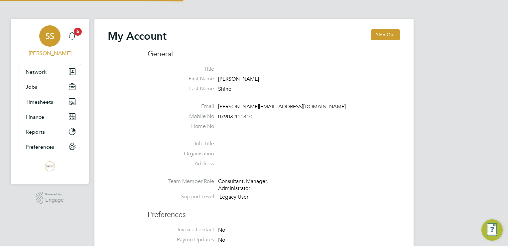 This screenshot has height=246, width=508. I want to click on a: Powered byEngage, so click(50, 198).